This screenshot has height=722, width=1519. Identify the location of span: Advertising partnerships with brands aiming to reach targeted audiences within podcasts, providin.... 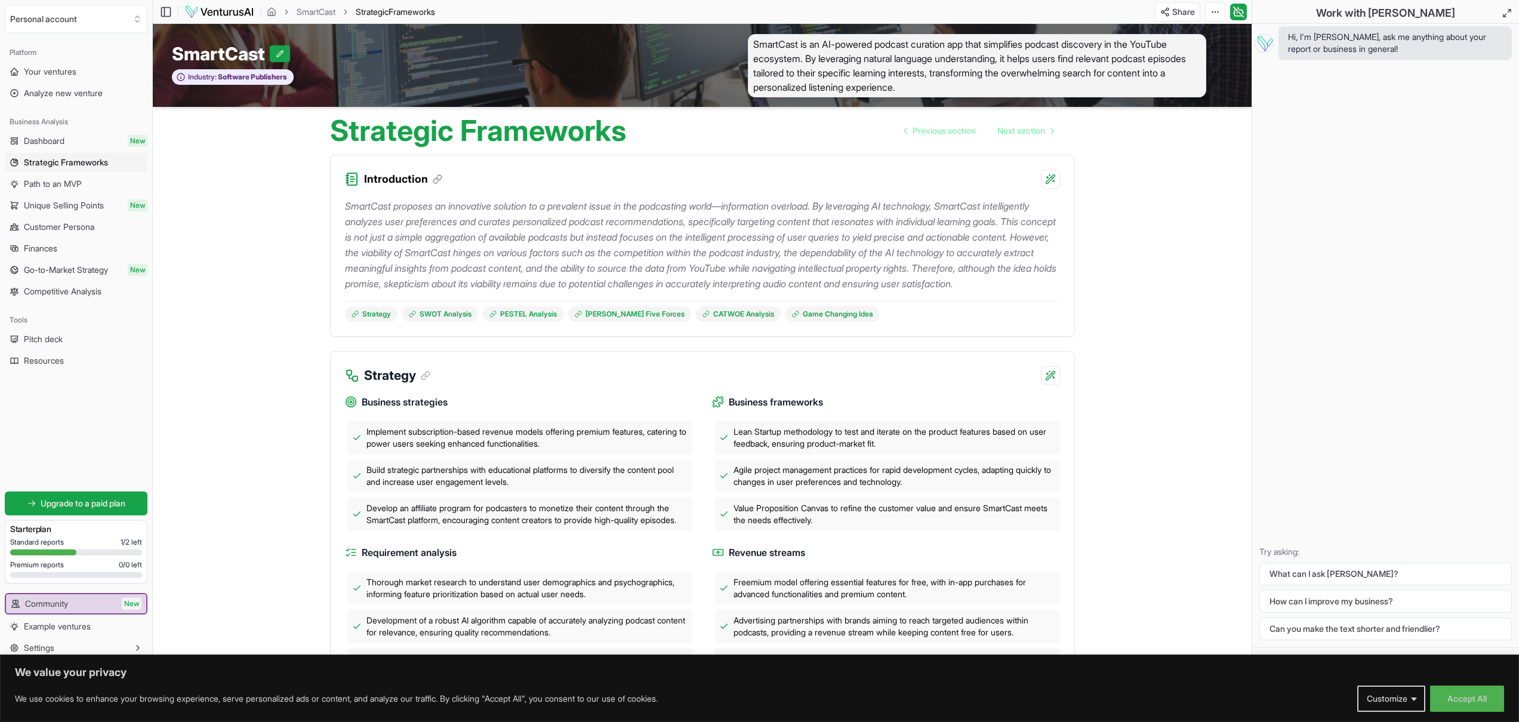
(894, 626).